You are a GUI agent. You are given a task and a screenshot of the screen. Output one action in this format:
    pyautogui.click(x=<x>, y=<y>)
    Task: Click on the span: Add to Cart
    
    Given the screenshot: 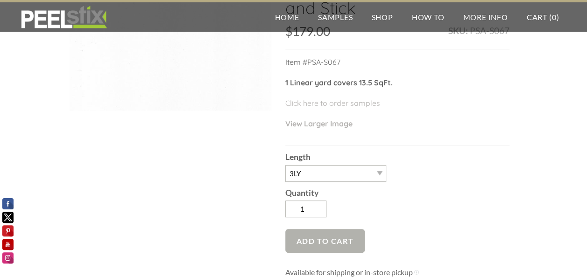 What is the action you would take?
    pyautogui.click(x=325, y=241)
    